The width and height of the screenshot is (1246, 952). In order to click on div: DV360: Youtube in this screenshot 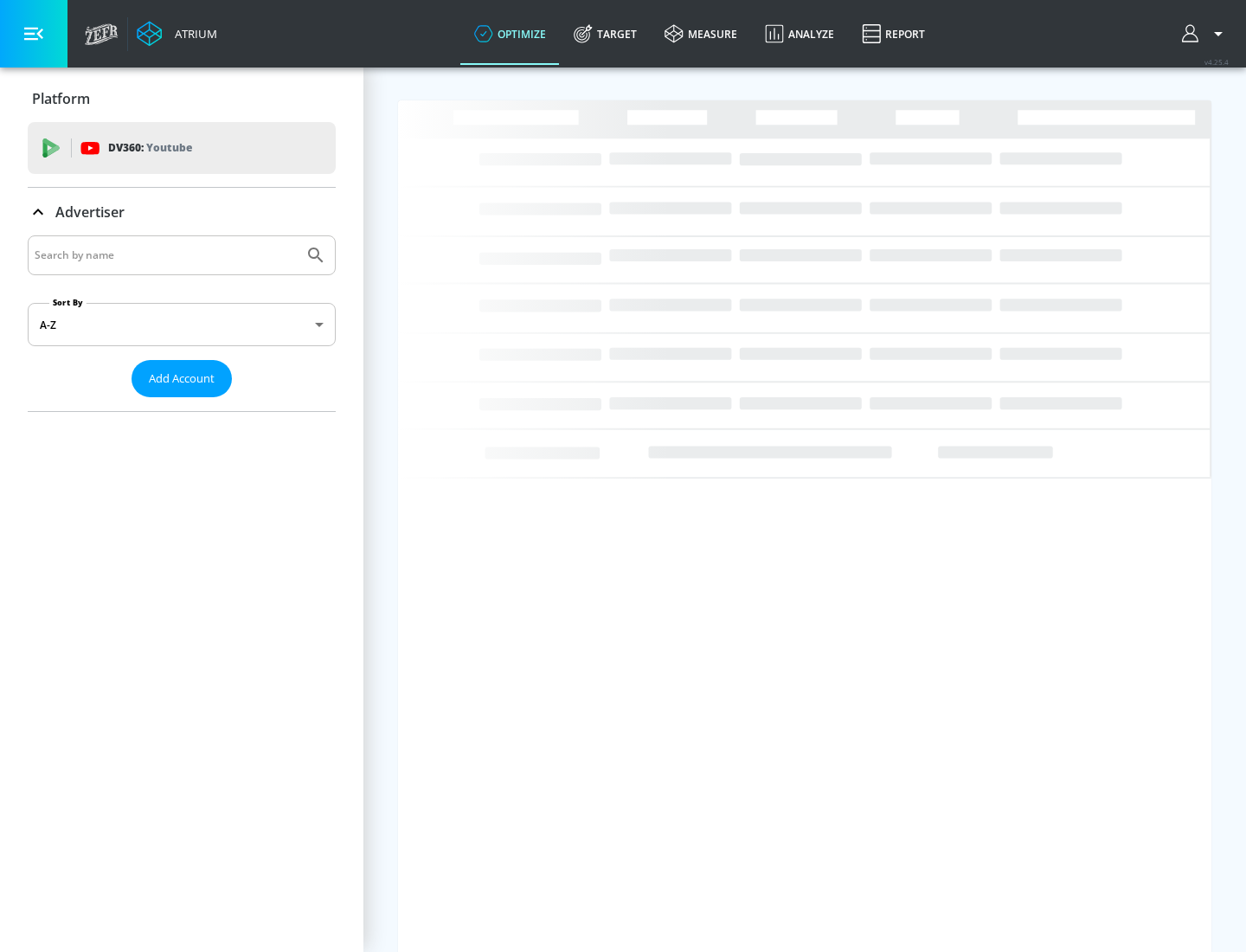, I will do `click(182, 148)`.